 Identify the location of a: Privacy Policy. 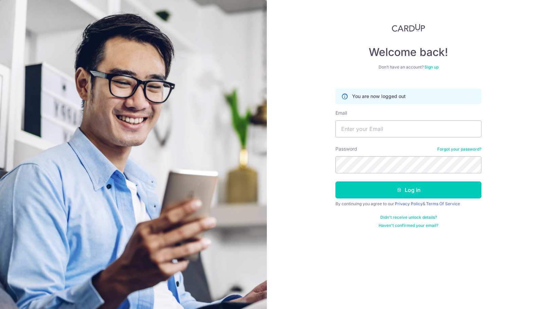
(409, 204).